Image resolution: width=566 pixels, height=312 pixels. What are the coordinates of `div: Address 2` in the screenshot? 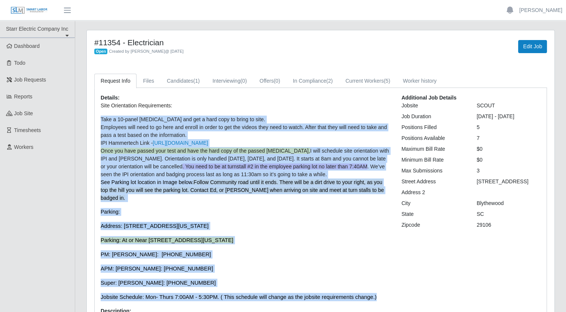 It's located at (433, 192).